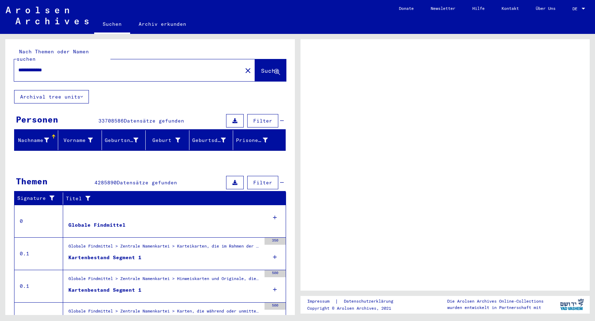 Image resolution: width=595 pixels, height=321 pixels. I want to click on mat-header-cell: Geburtsname, so click(124, 140).